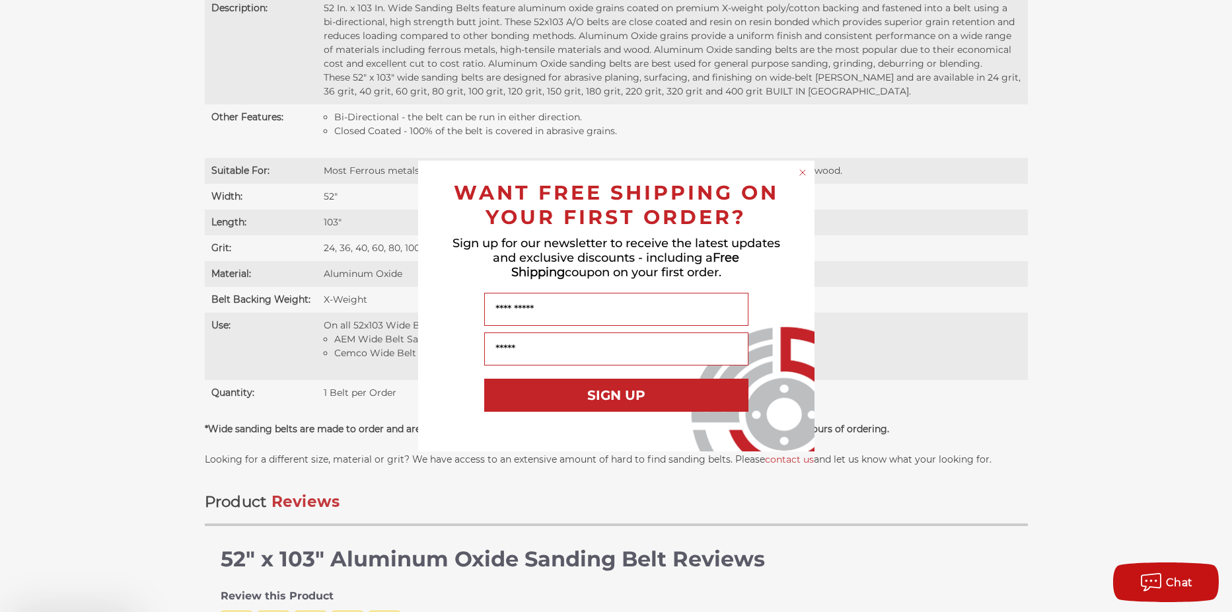  Describe the element at coordinates (803, 172) in the screenshot. I see `button: Close dialog` at that location.